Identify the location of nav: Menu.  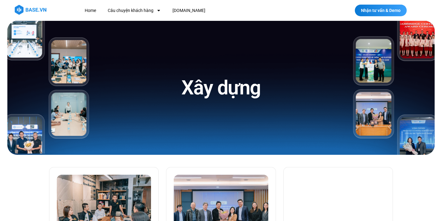
(198, 10).